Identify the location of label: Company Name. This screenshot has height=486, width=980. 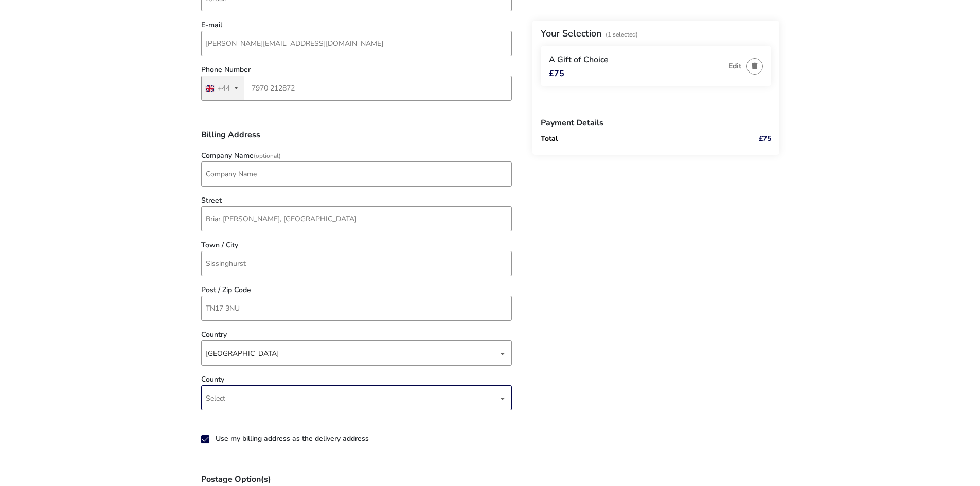
(241, 156).